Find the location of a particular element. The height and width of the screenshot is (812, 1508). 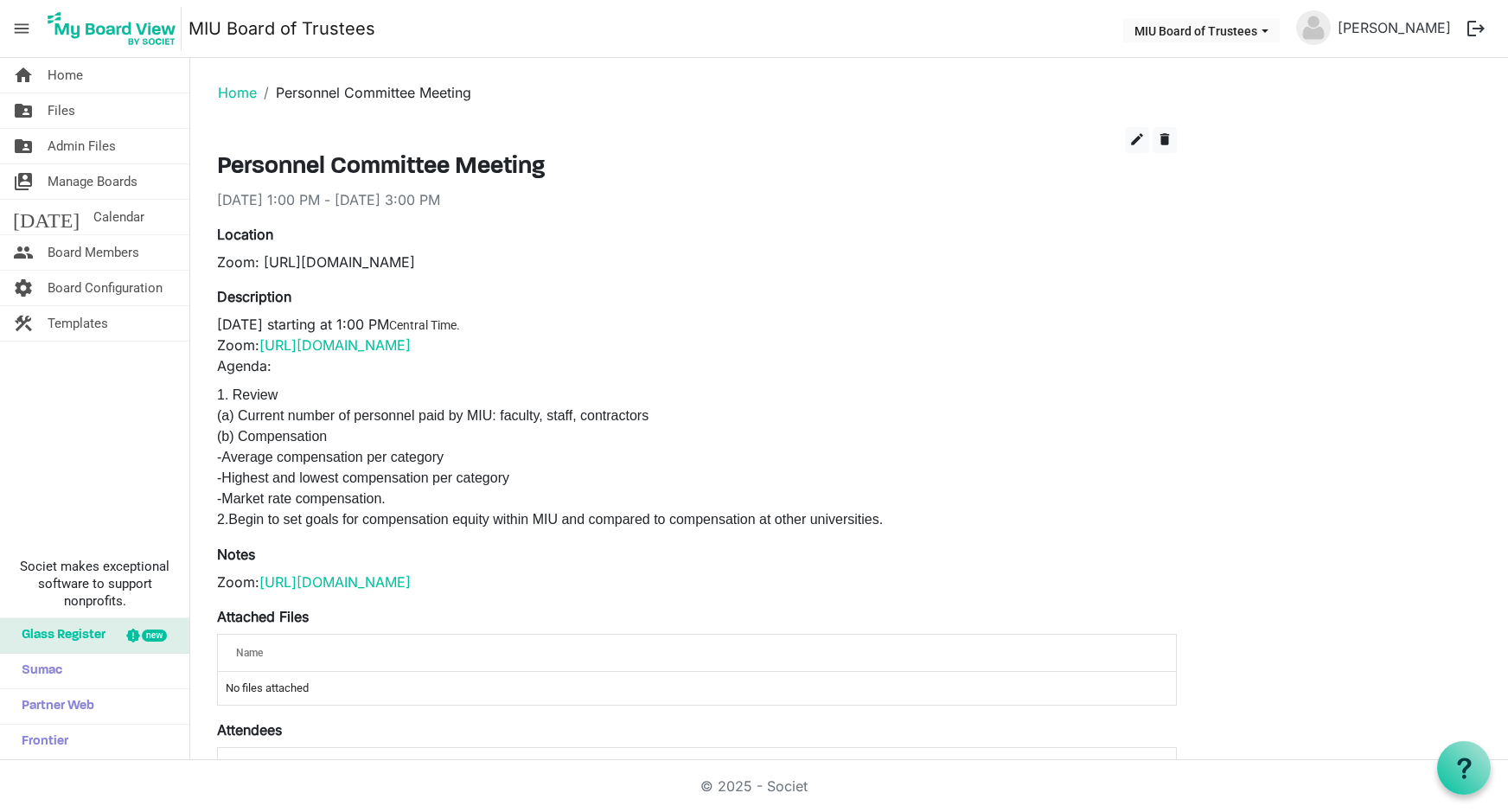

span: Societ makes exceptional software to support nonprofits. is located at coordinates (94, 583).